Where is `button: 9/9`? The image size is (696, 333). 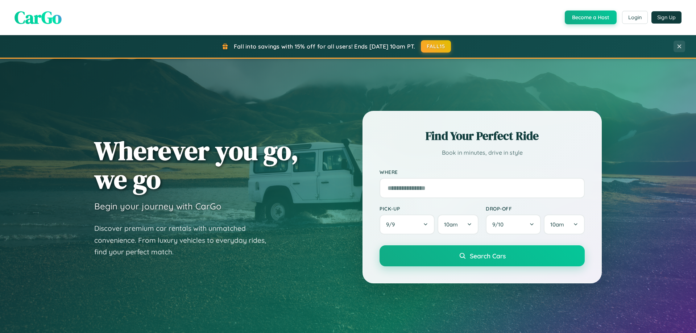 button: 9/9 is located at coordinates (407, 224).